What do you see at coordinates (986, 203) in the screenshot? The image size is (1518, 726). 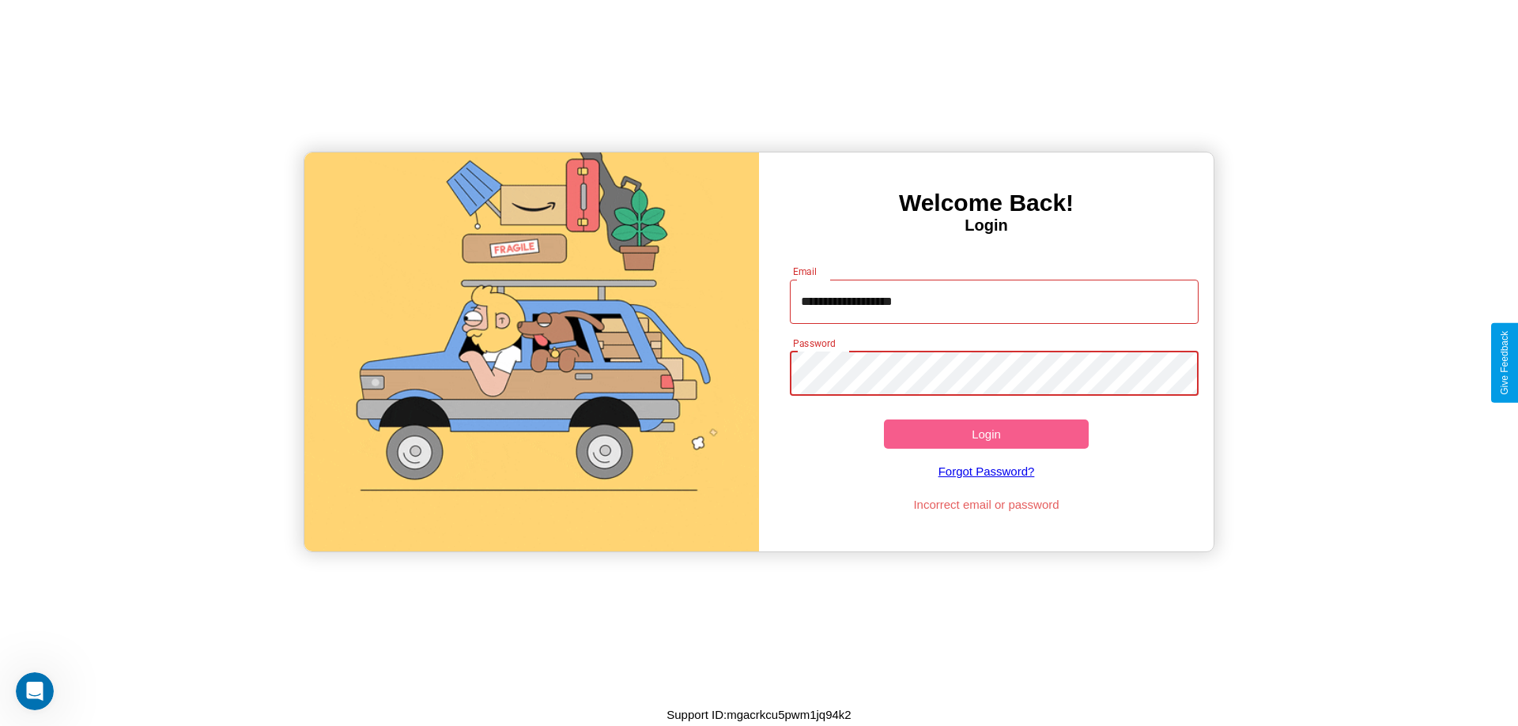 I see `h3: Welcome Back!` at bounding box center [986, 203].